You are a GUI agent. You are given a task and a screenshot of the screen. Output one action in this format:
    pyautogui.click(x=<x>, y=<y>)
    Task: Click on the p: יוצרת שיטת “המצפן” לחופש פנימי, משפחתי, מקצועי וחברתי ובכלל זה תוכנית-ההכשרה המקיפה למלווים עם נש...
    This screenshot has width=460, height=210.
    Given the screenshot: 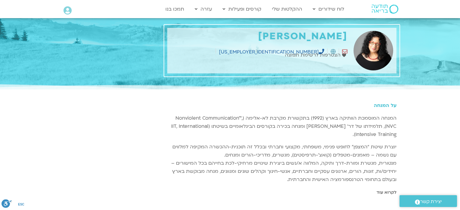 What is the action you would take?
    pyautogui.click(x=282, y=163)
    